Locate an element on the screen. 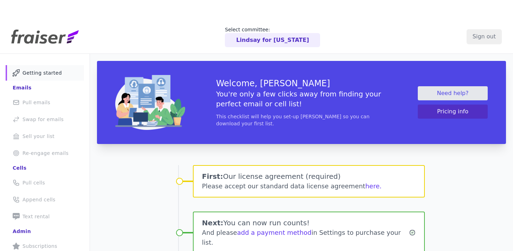 The image size is (513, 251). div: Cells is located at coordinates (19, 168).